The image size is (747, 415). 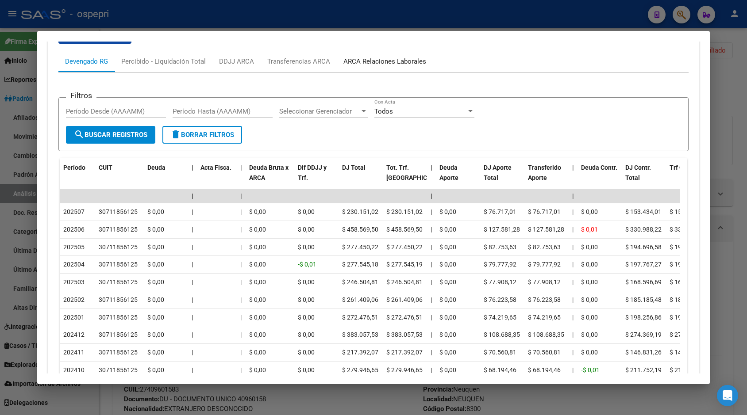 I want to click on span: 202412, so click(x=74, y=335).